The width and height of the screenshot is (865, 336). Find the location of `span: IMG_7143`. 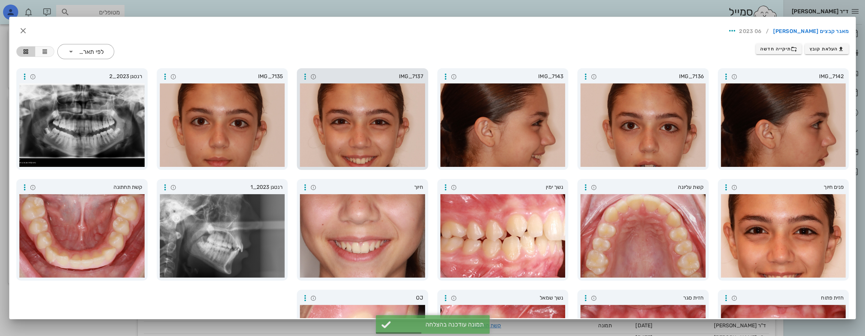

span: IMG_7143 is located at coordinates (511, 77).